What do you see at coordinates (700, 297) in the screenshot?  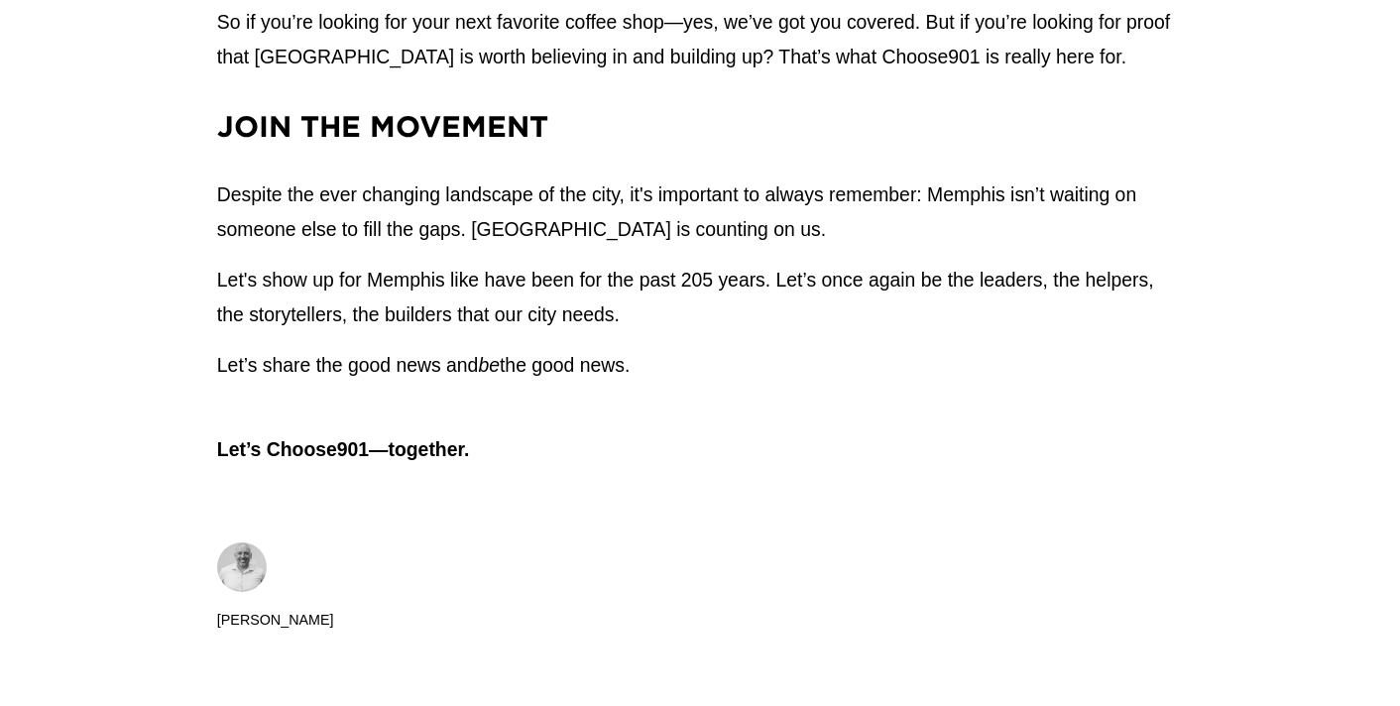 I see `p: Let's show up for Memphis like have been for the past 205 years. Let’s once again be the leaders,...` at bounding box center [700, 297].